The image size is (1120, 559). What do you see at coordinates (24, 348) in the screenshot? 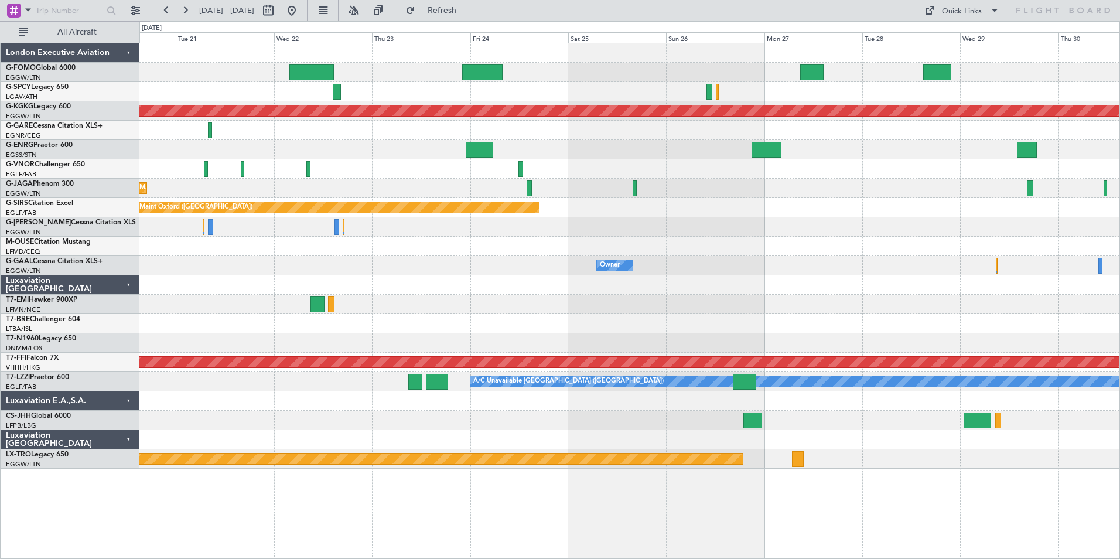
I see `a: DNMM/LOS` at bounding box center [24, 348].